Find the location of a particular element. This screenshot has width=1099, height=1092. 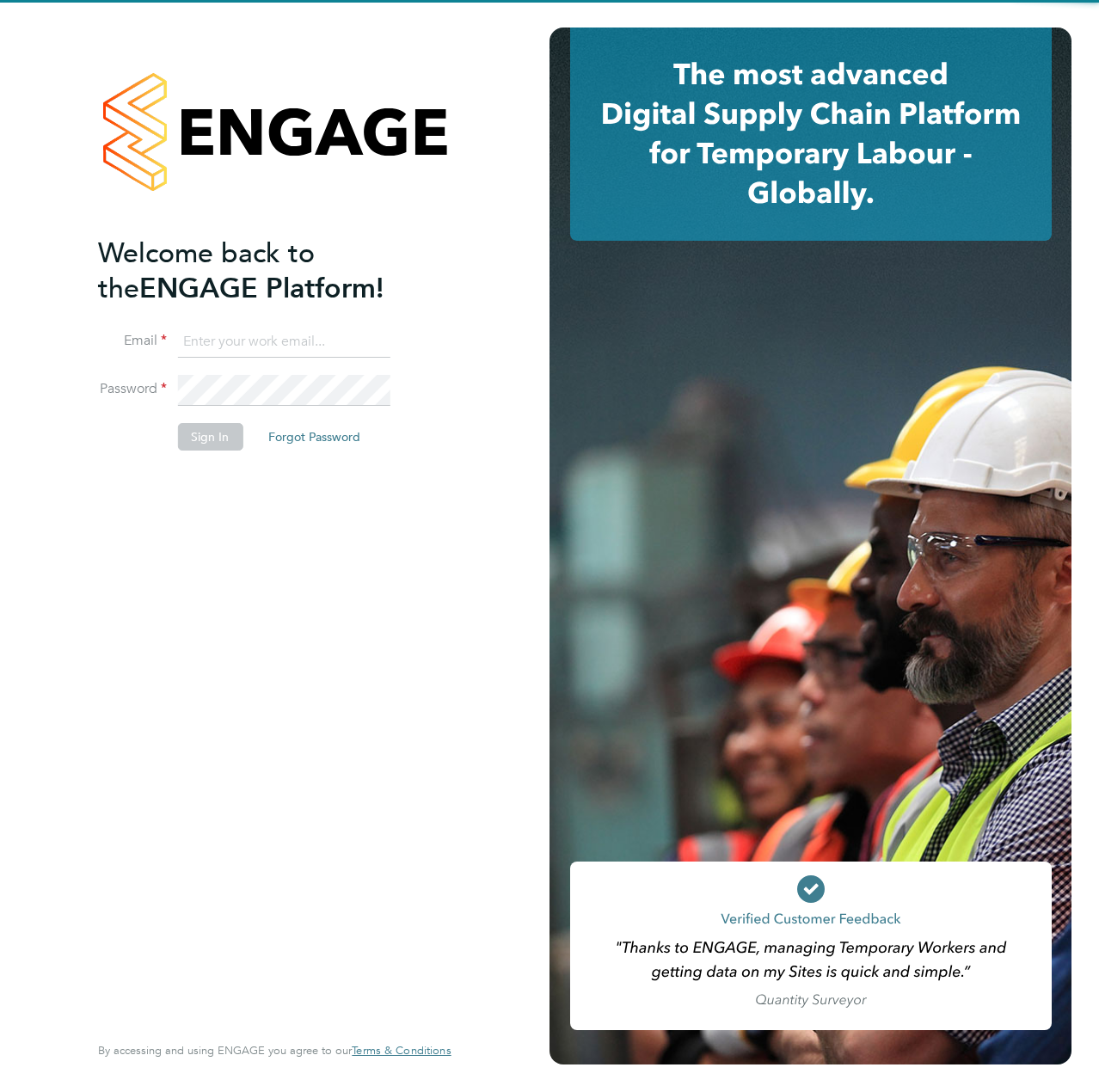

input: Enter your work email... is located at coordinates (283, 342).